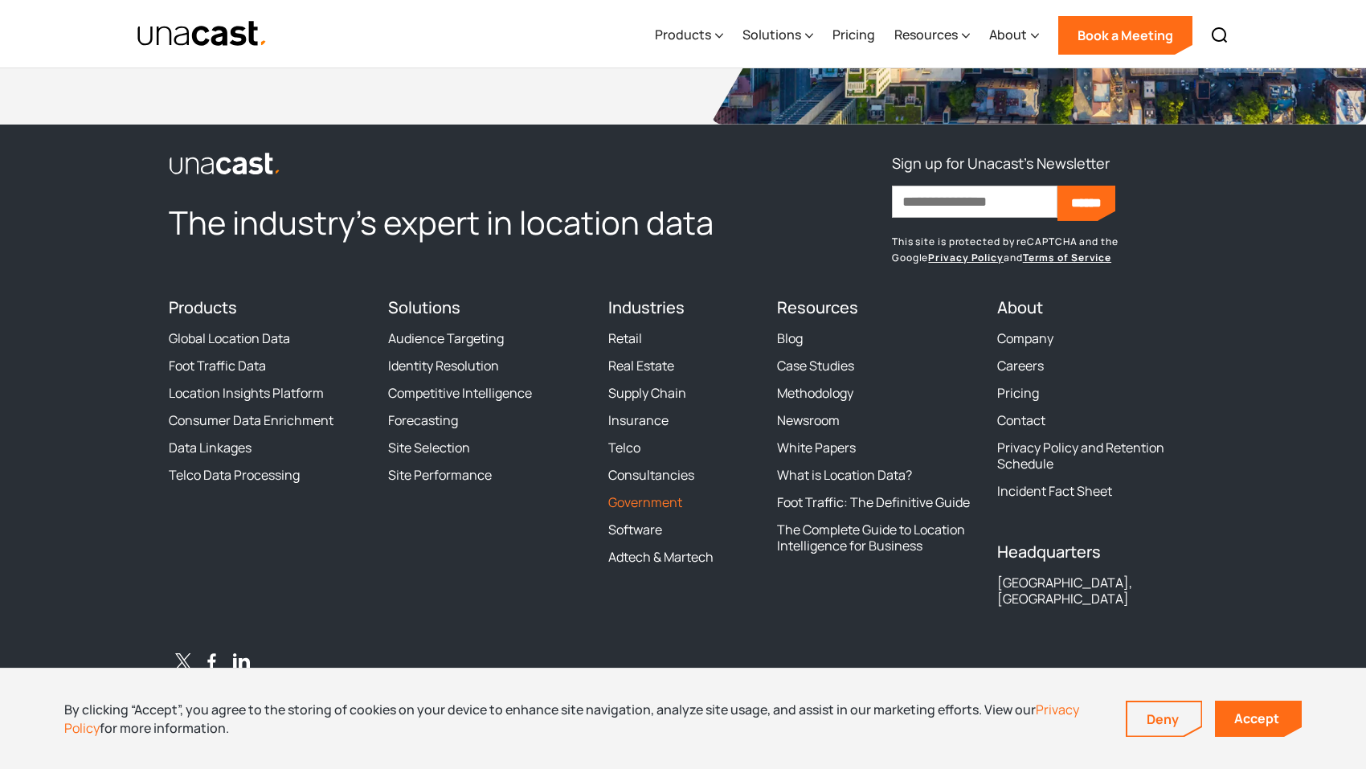 This screenshot has width=1366, height=769. Describe the element at coordinates (251, 420) in the screenshot. I see `a: Consumer Data Enrichment` at that location.